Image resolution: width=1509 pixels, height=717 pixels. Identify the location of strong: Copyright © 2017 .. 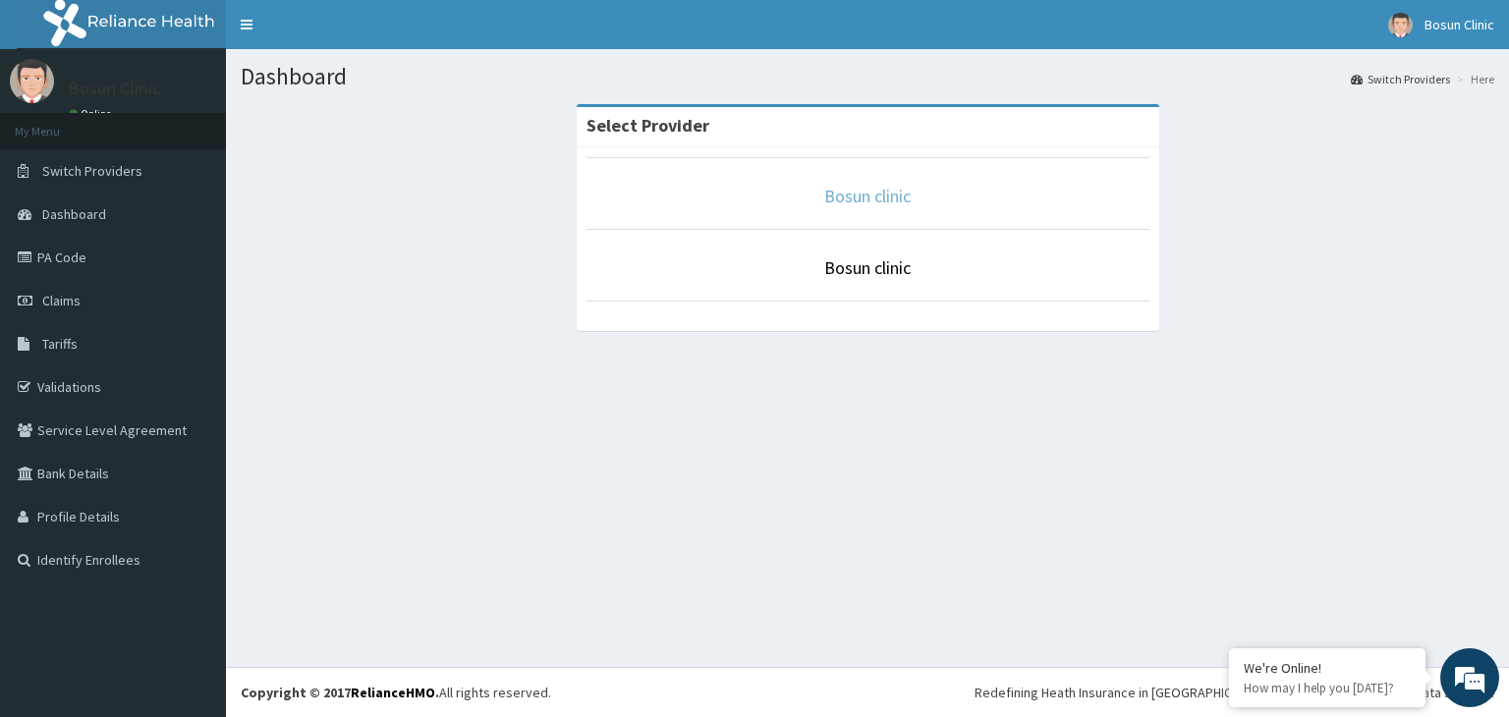
(340, 693).